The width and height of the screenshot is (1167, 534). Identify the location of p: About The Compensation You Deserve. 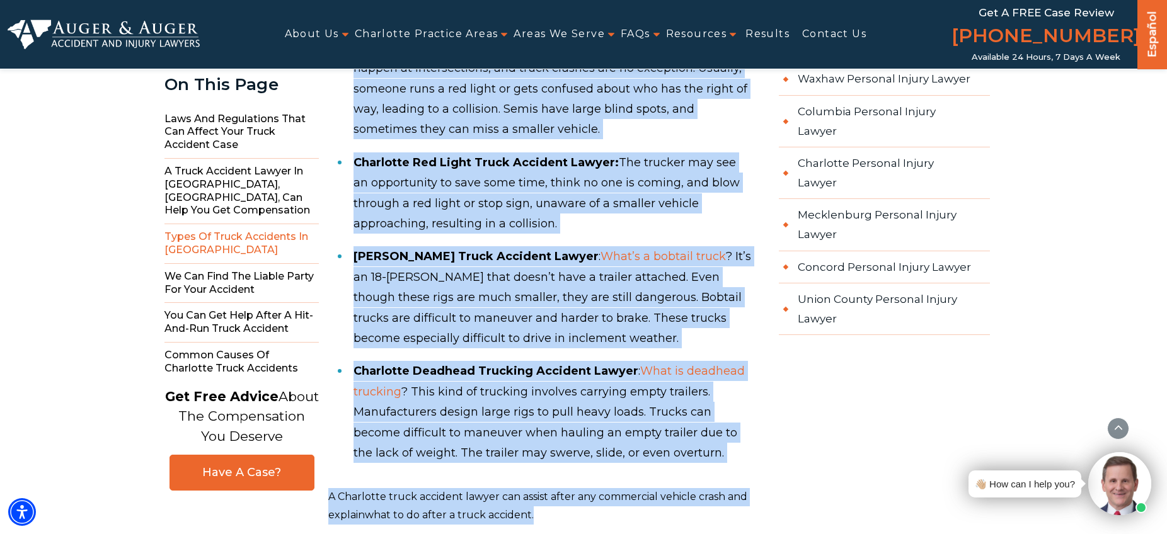
(242, 417).